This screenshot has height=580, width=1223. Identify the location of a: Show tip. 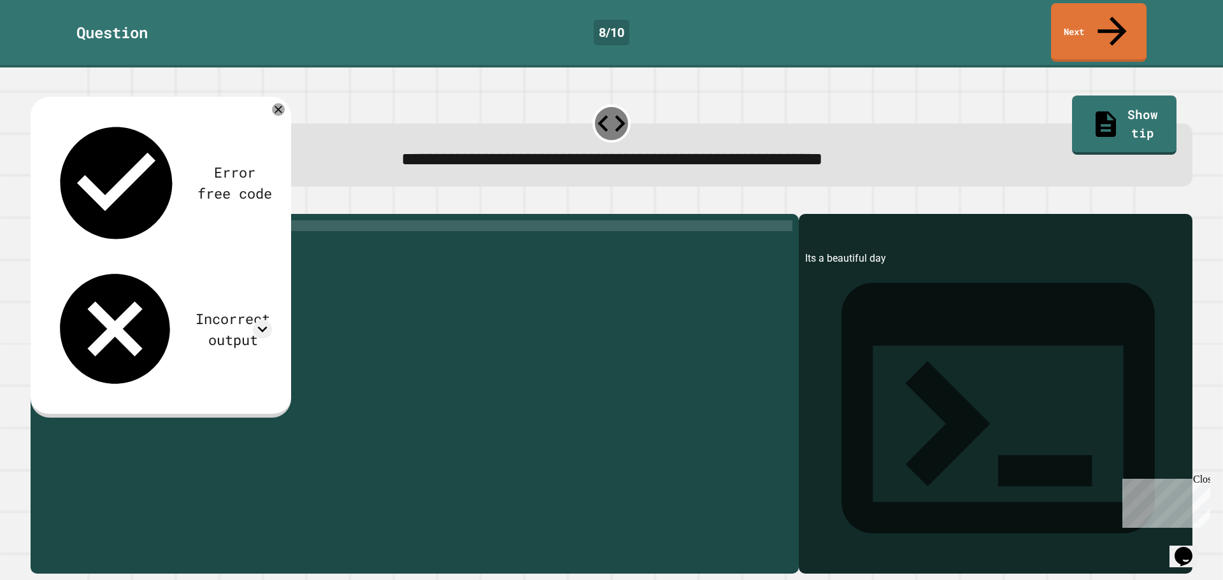
(1124, 125).